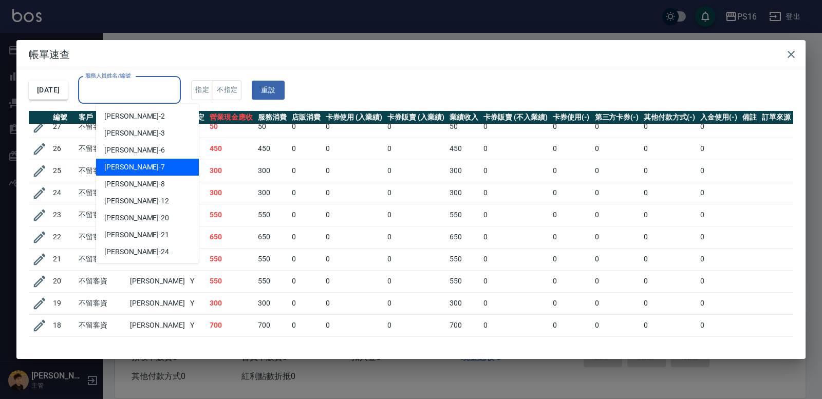 This screenshot has height=399, width=822. Describe the element at coordinates (227, 90) in the screenshot. I see `button: 不指定` at that location.